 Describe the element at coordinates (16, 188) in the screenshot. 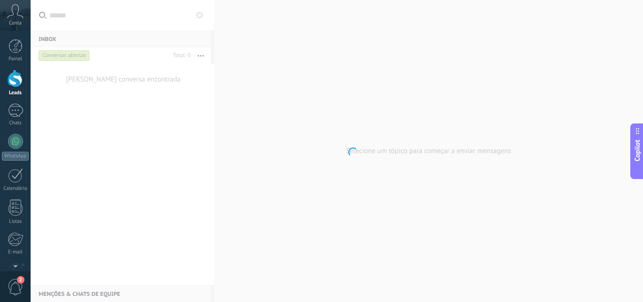

I see `div: Calendário` at that location.